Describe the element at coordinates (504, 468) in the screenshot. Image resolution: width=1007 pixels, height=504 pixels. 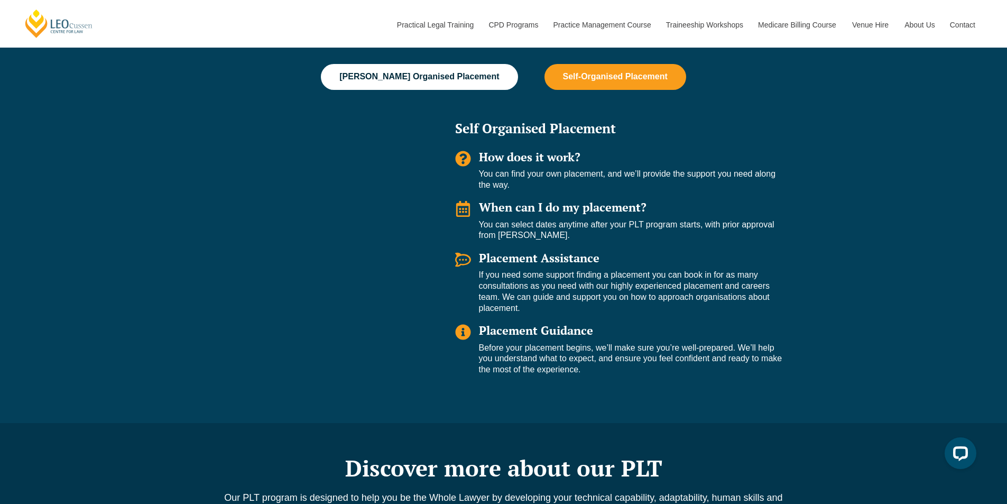
I see `h2: Discover more about our PLT` at that location.